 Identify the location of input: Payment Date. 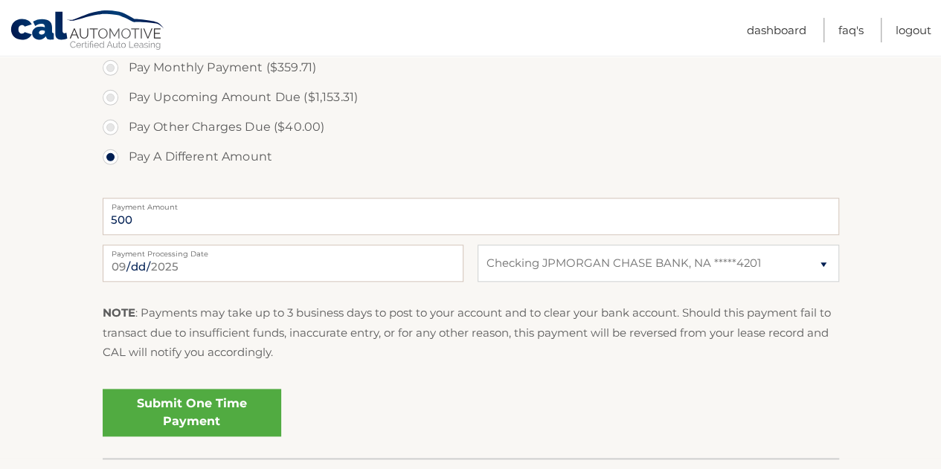
(283, 263).